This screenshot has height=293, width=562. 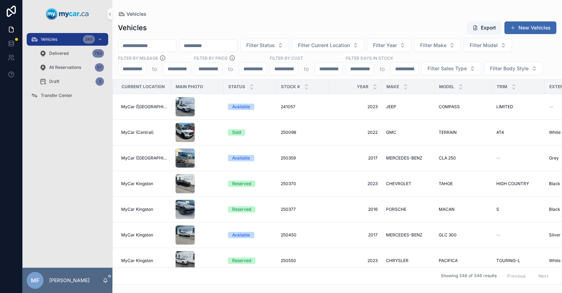 What do you see at coordinates (355, 209) in the screenshot?
I see `span: 2016` at bounding box center [355, 209].